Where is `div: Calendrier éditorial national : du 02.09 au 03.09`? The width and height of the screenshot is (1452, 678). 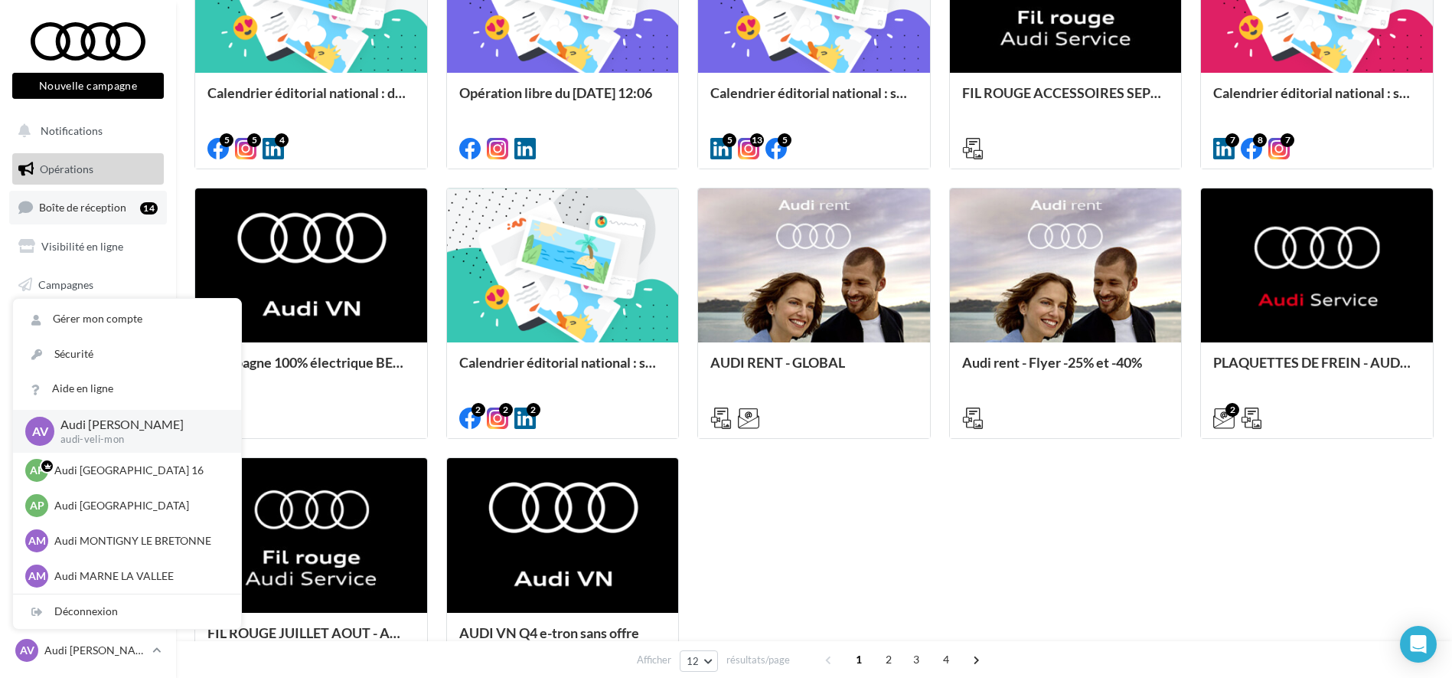 div: Calendrier éditorial national : du 02.09 au 03.09 is located at coordinates (311, 100).